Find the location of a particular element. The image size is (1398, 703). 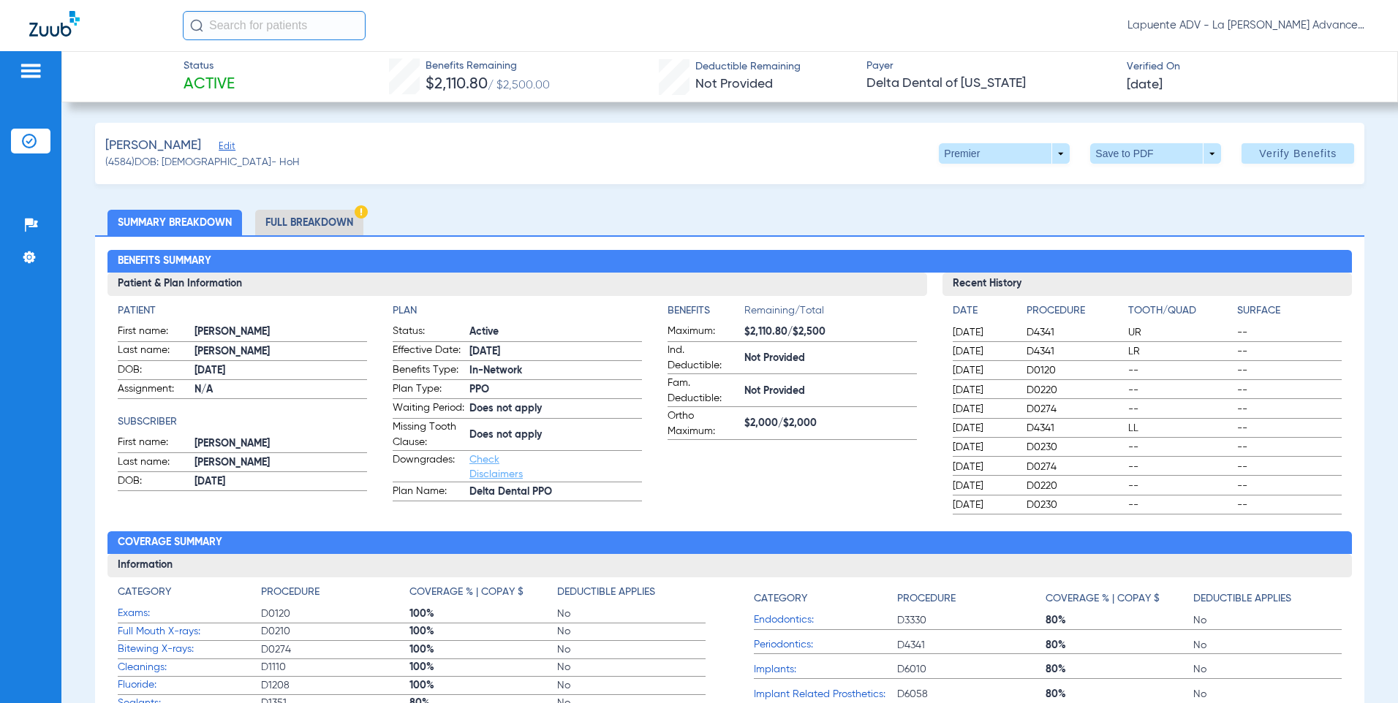

span: Edit is located at coordinates (225, 148).